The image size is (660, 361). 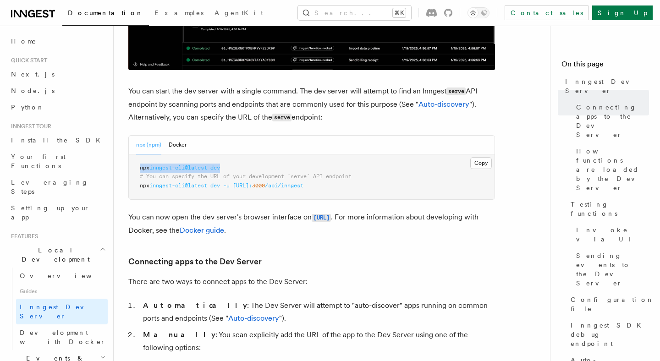 I want to click on span: Guides, so click(x=62, y=291).